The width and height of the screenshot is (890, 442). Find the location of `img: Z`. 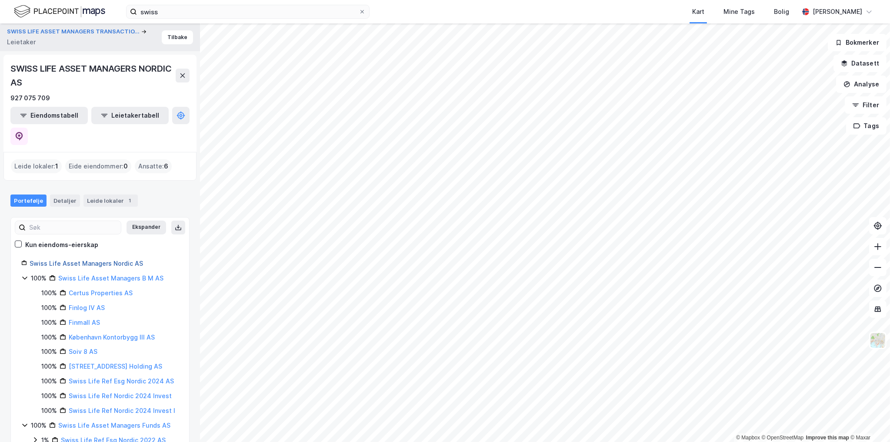

img: Z is located at coordinates (877, 341).